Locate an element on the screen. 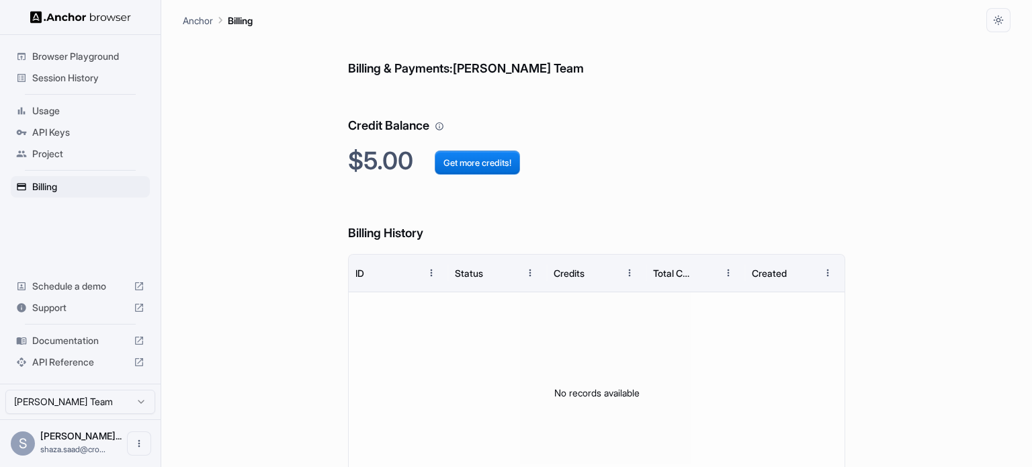 The width and height of the screenshot is (1032, 467). span: Session History is located at coordinates (88, 78).